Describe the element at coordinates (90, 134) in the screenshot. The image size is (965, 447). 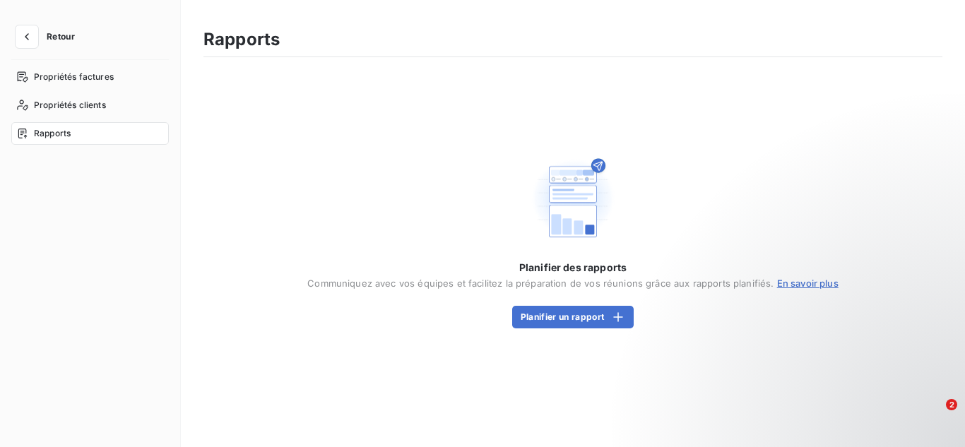
I see `a: Rapports` at that location.